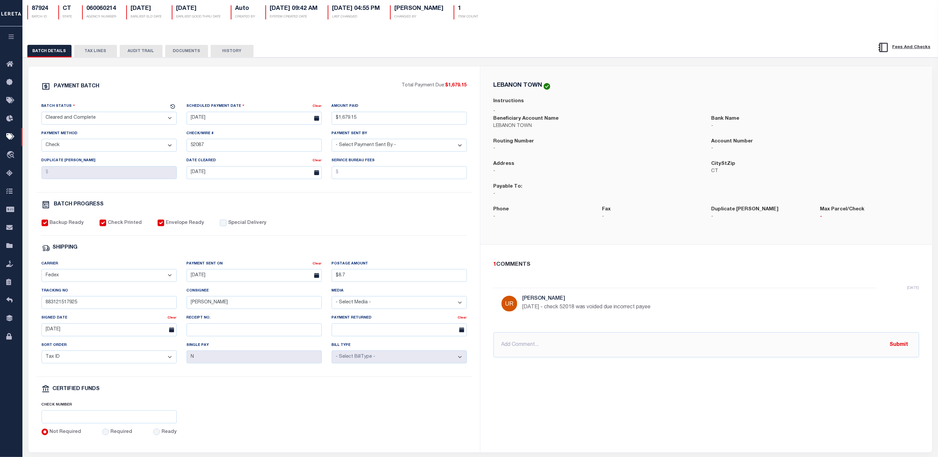  What do you see at coordinates (57, 405) in the screenshot?
I see `label: Check Number` at bounding box center [57, 405].